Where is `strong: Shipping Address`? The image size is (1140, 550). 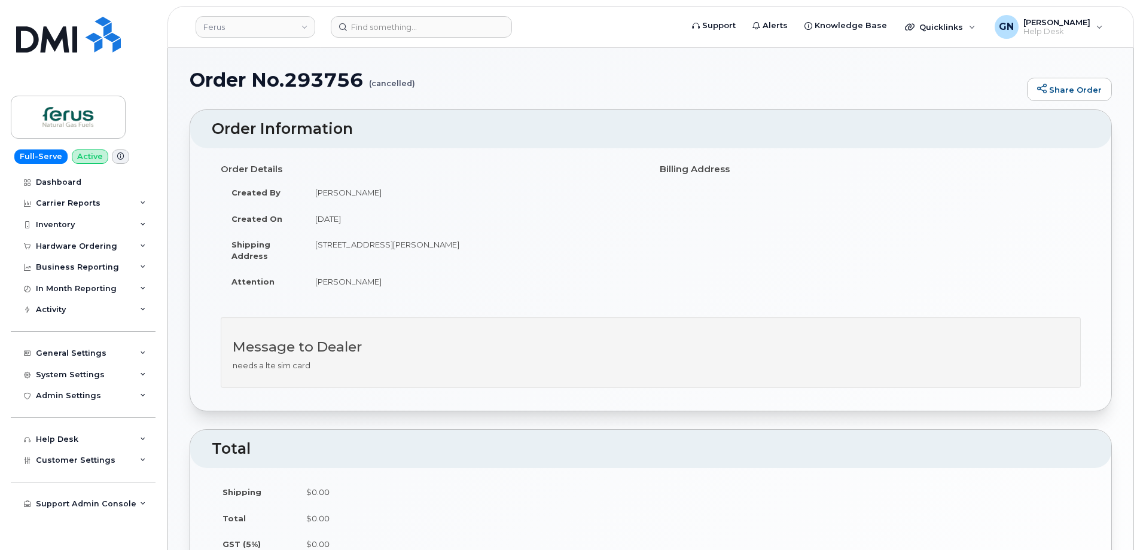 strong: Shipping Address is located at coordinates (251, 250).